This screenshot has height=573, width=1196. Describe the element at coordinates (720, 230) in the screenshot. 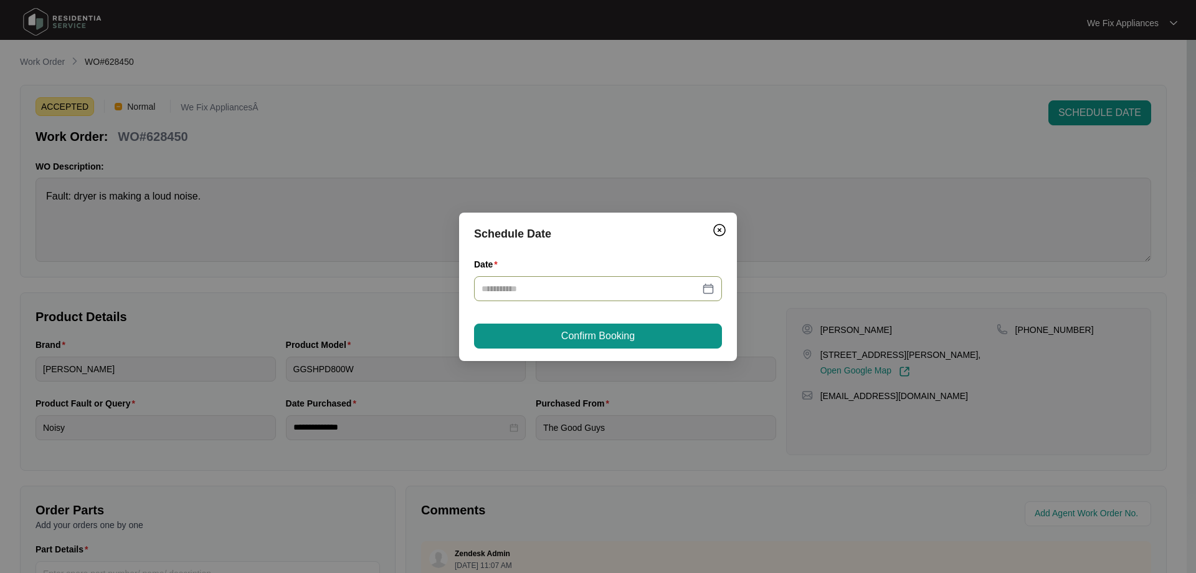

I see `img: closeCircle` at that location.